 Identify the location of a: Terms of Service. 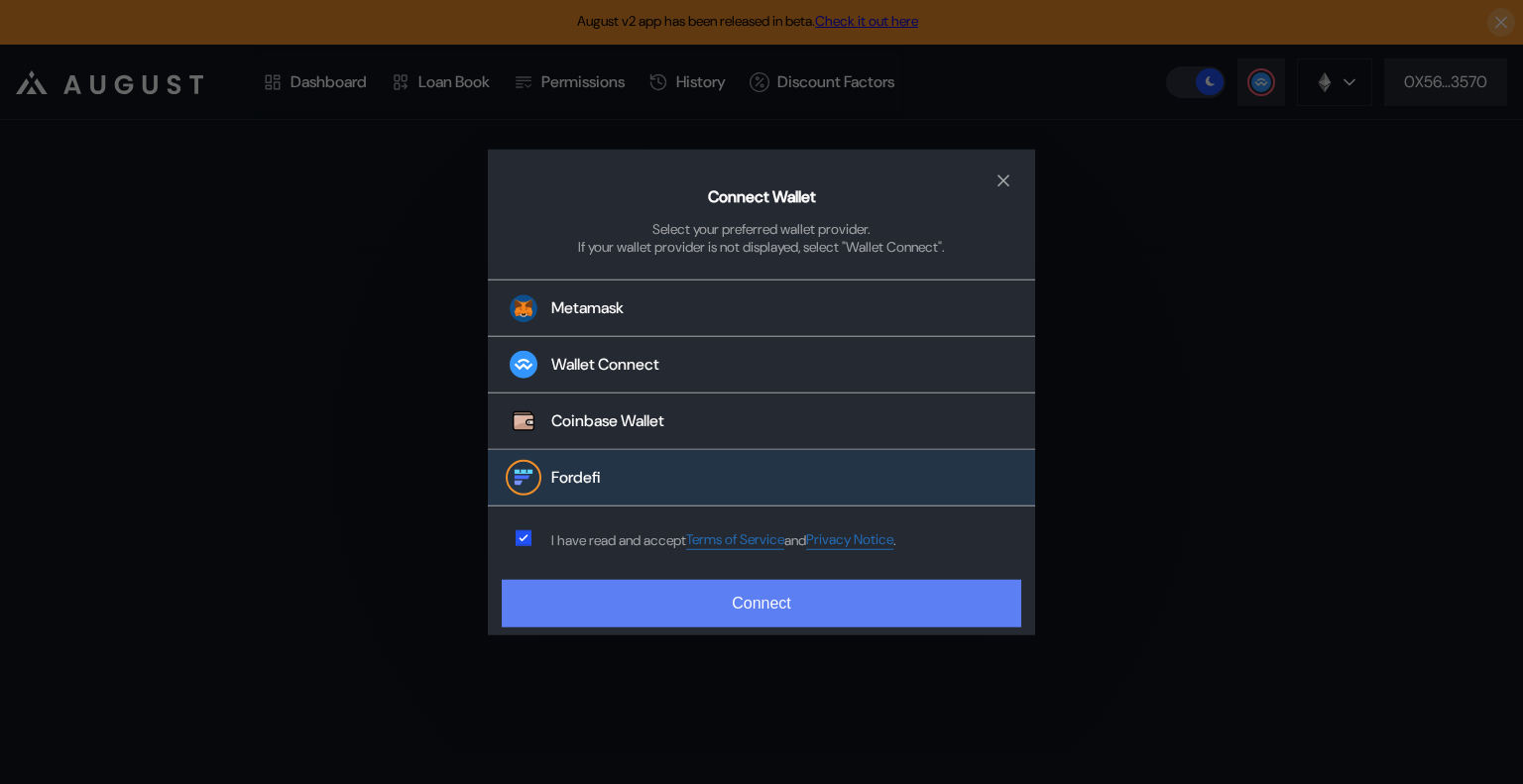
(735, 539).